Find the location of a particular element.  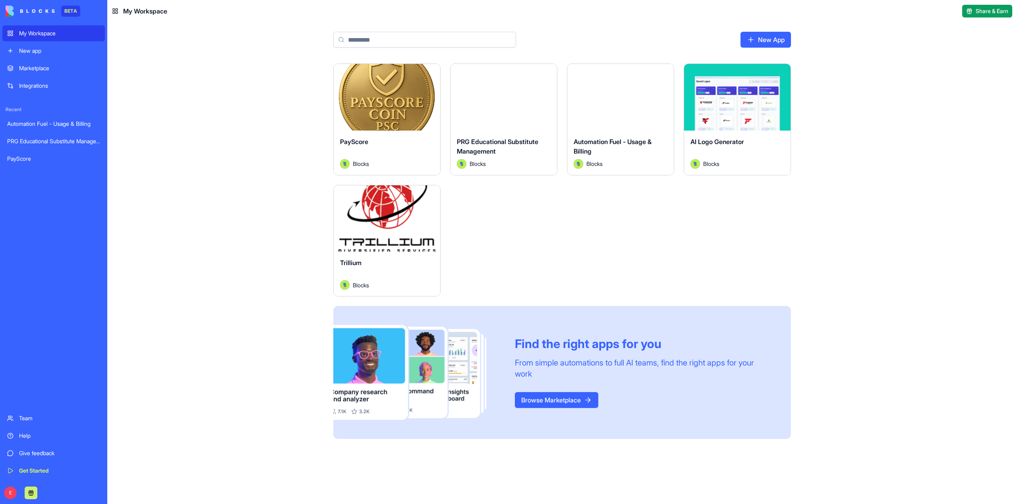

div: Give feedback is located at coordinates (60, 454).